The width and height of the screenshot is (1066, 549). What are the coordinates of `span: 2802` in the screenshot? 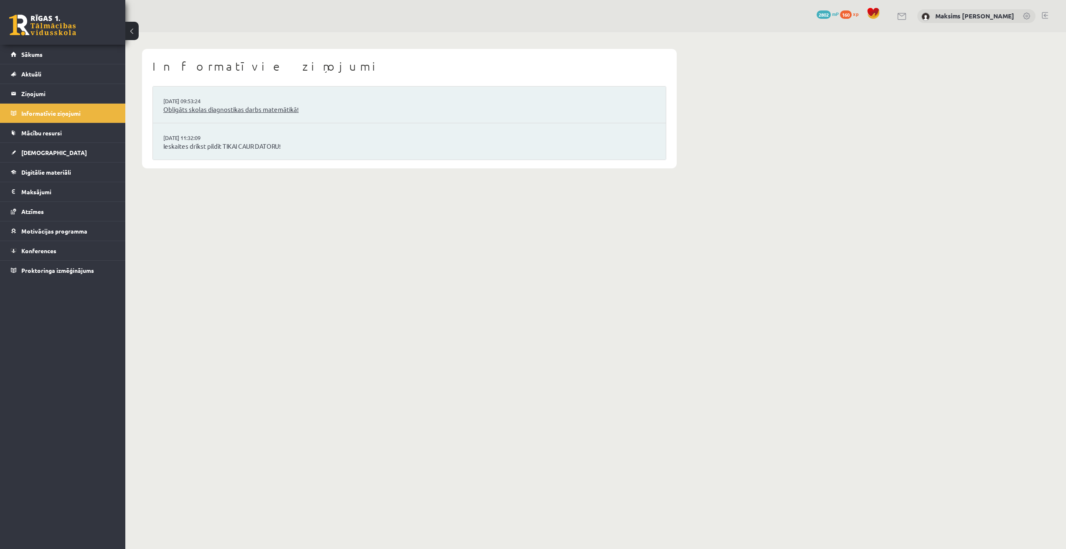 It's located at (824, 15).